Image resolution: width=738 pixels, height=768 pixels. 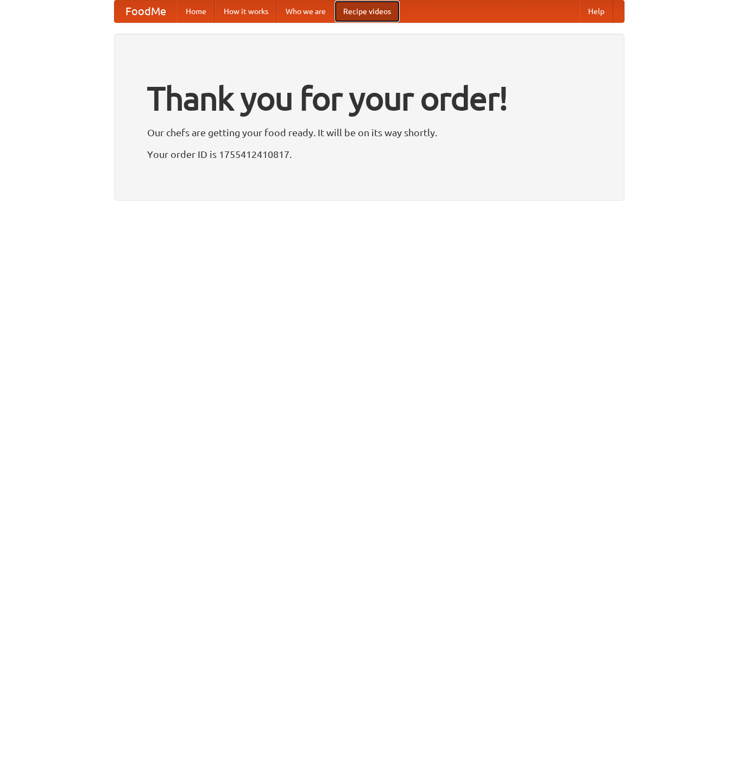 What do you see at coordinates (145, 11) in the screenshot?
I see `a: FoodMe` at bounding box center [145, 11].